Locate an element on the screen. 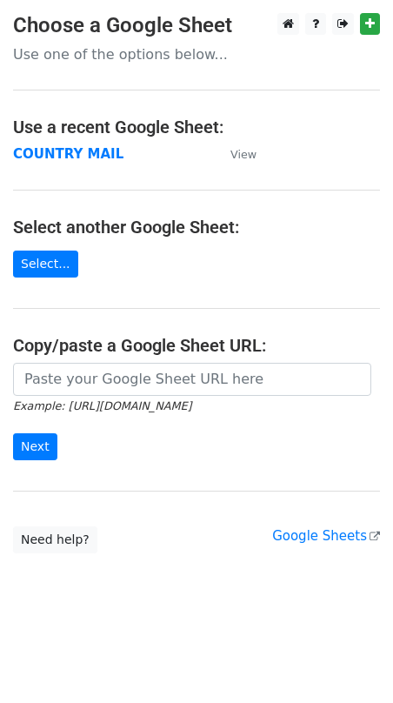 Image resolution: width=393 pixels, height=703 pixels. h3: Choose a Google Sheet is located at coordinates (197, 25).